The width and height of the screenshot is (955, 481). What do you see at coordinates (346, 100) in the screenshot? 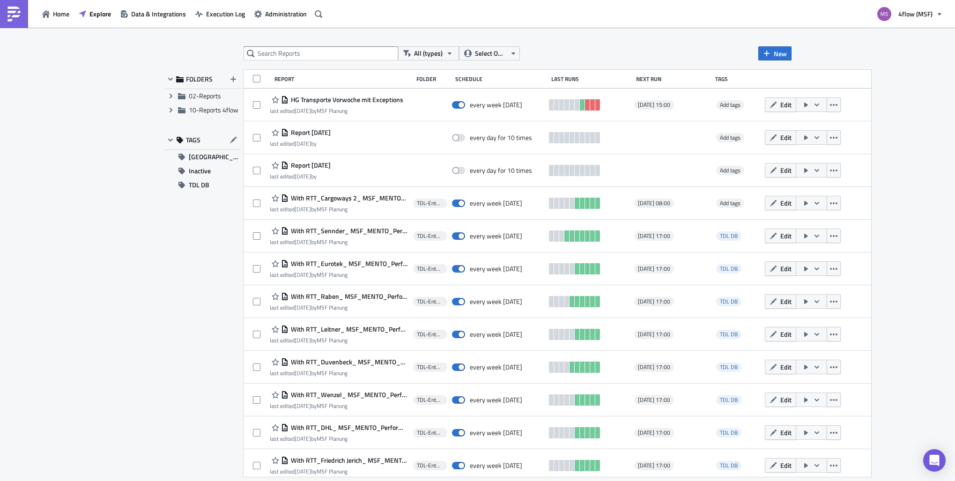
I see `span: HG Transporte Vorwoche mit Exceptions` at bounding box center [346, 100].